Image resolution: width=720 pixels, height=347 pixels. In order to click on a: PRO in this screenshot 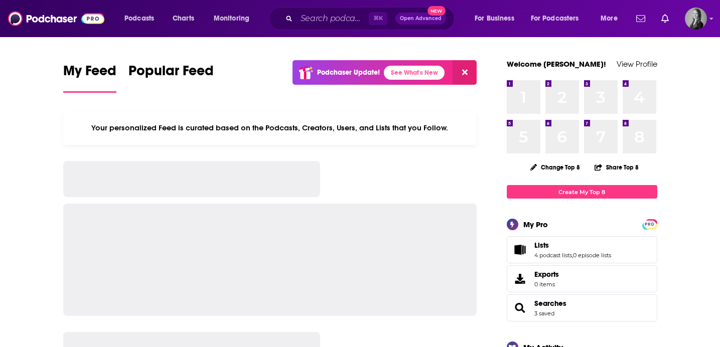, I will do `click(649, 224)`.